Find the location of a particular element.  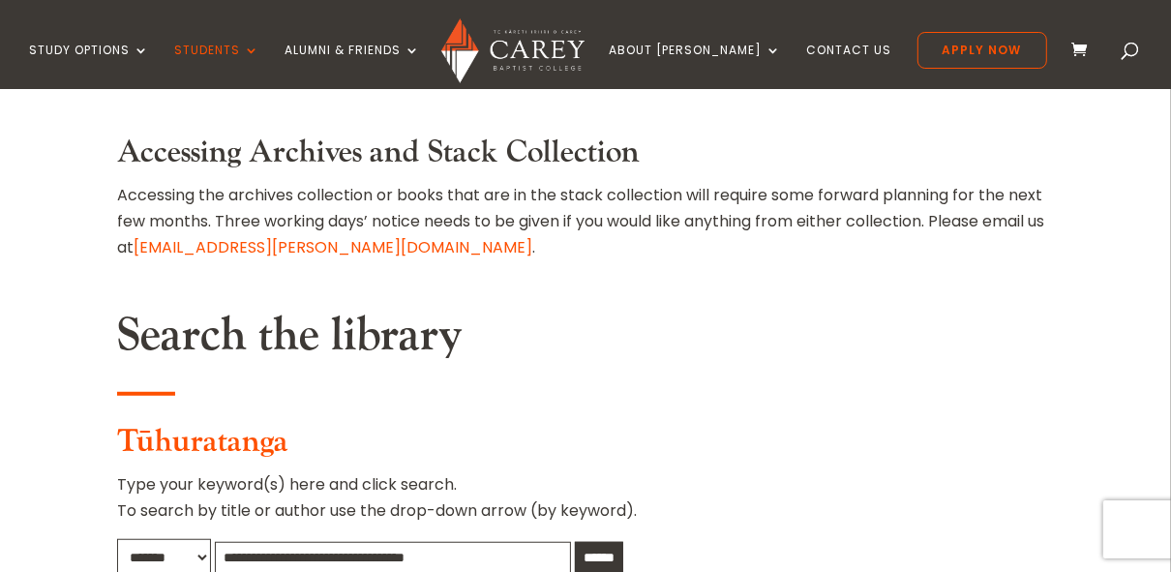

h3: Accessing Archives and Stack Collection is located at coordinates (586, 158).